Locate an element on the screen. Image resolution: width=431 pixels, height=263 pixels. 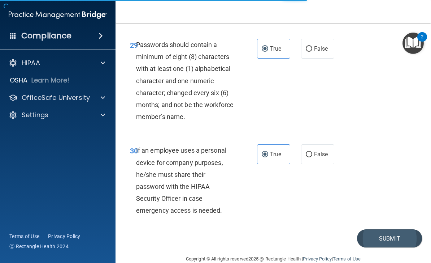
p: OSHA is located at coordinates (19, 80).